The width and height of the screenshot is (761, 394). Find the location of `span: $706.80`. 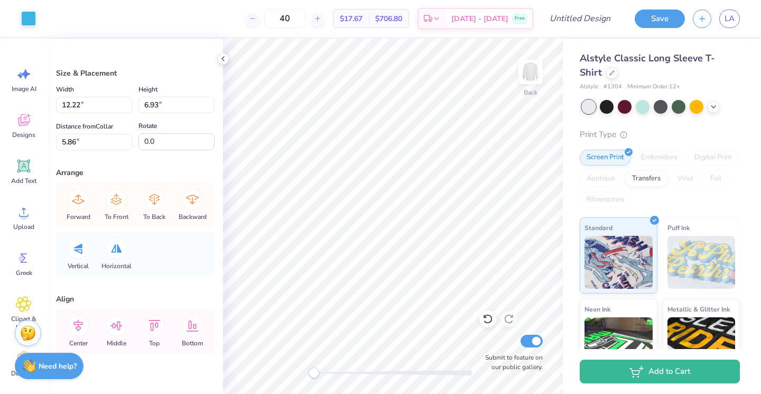

span: $706.80 is located at coordinates (388, 18).